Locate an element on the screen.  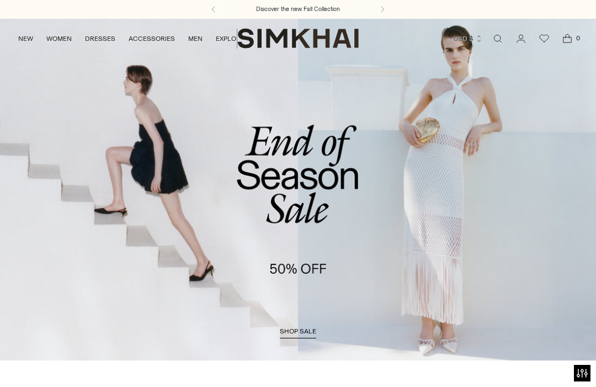
button: USD $ is located at coordinates (468, 39).